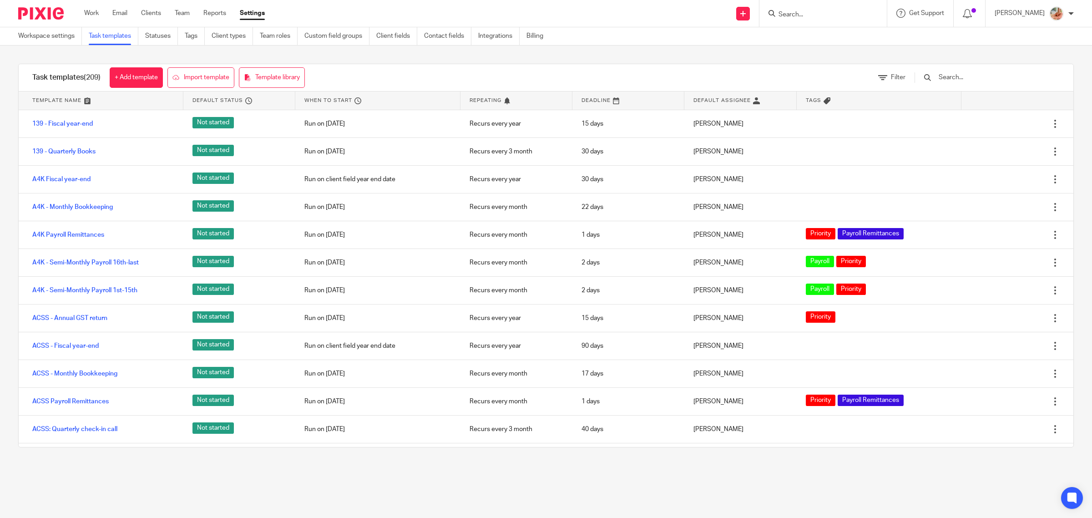  Describe the element at coordinates (91, 13) in the screenshot. I see `a: Work` at that location.